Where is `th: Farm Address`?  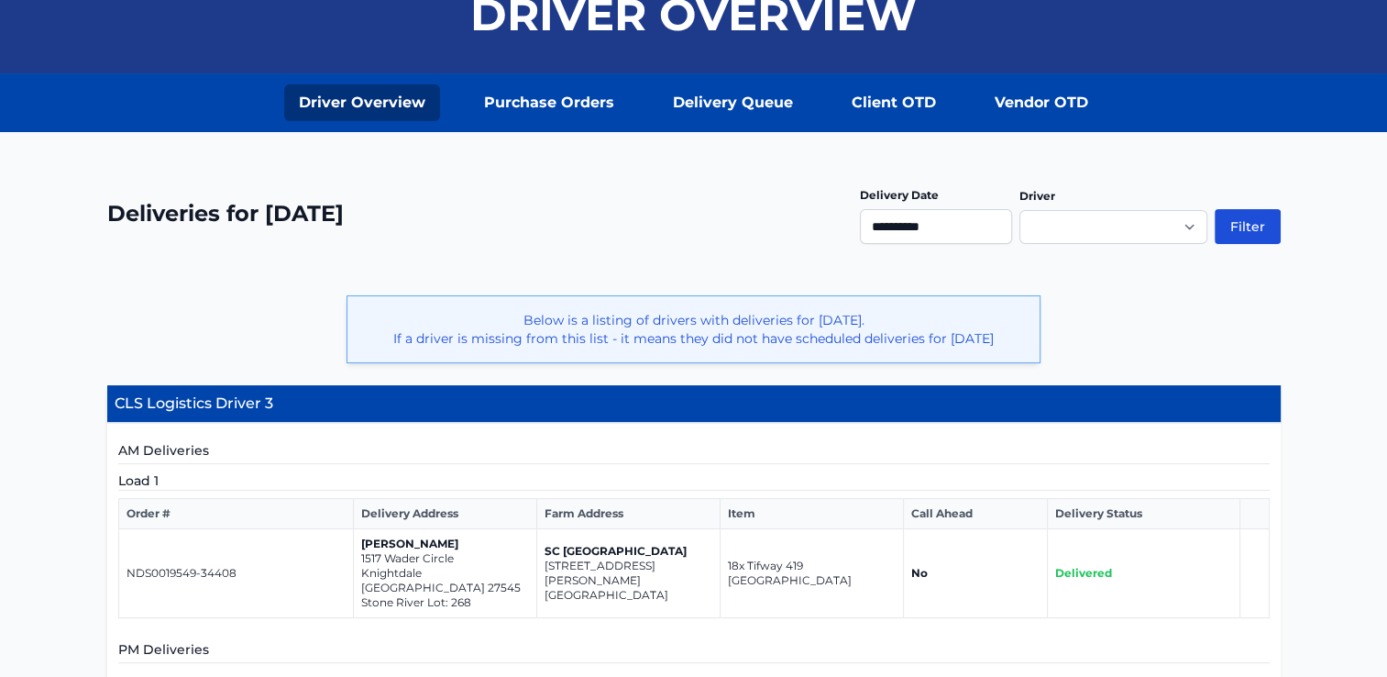 th: Farm Address is located at coordinates (628, 513).